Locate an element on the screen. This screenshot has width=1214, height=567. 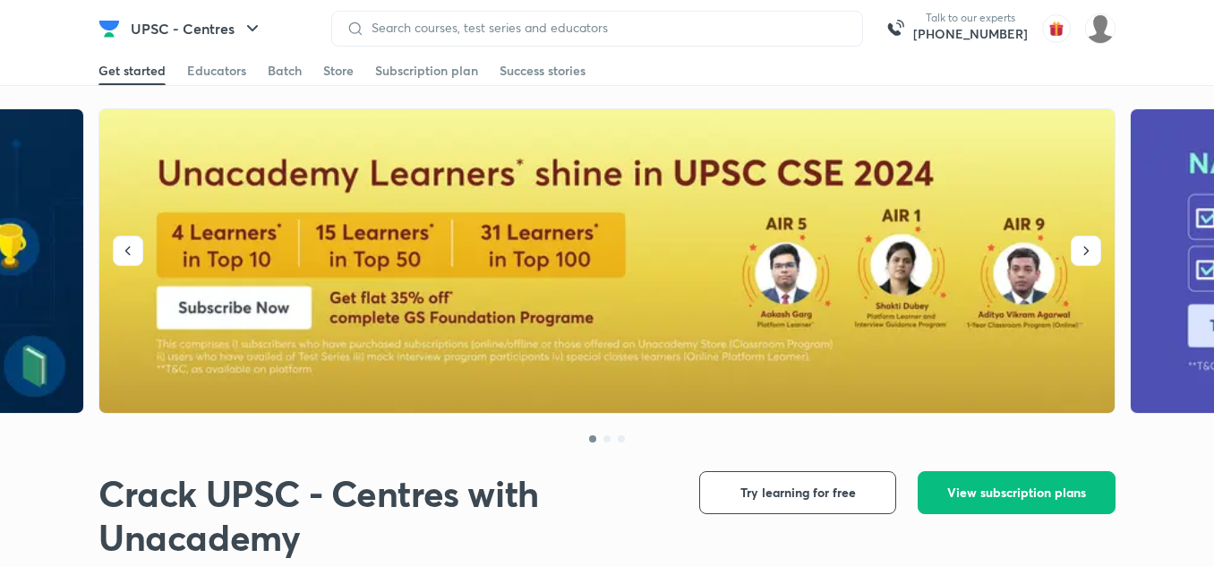
span: View subscription plans is located at coordinates (1017, 493).